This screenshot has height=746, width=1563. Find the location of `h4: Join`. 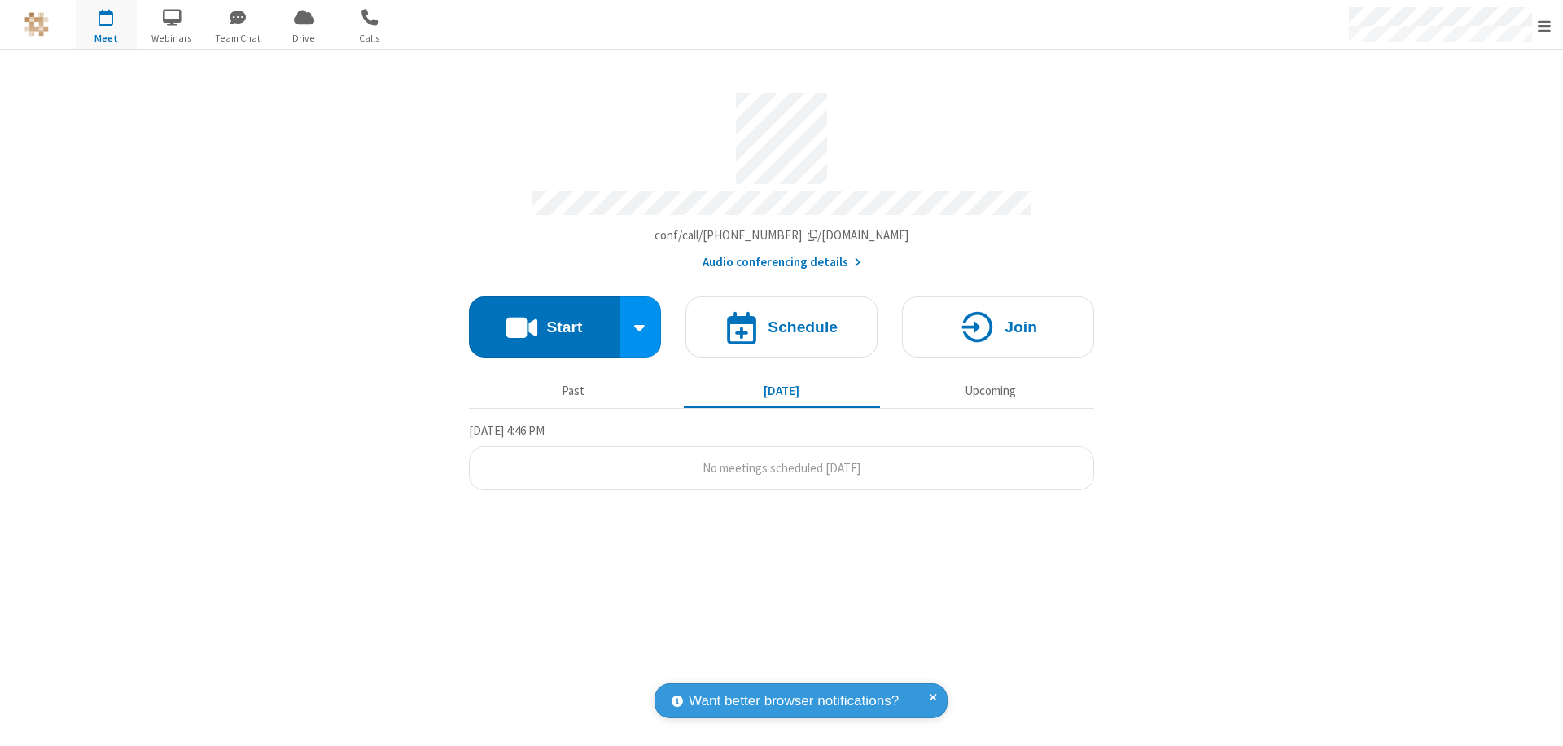

h4: Join is located at coordinates (1021, 326).